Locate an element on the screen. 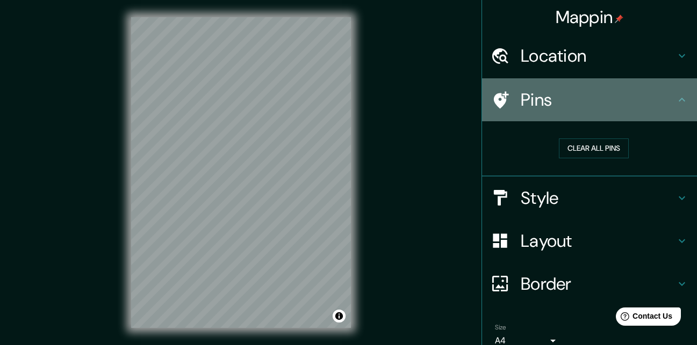 The height and width of the screenshot is (345, 697). h4: Style is located at coordinates (598, 198).